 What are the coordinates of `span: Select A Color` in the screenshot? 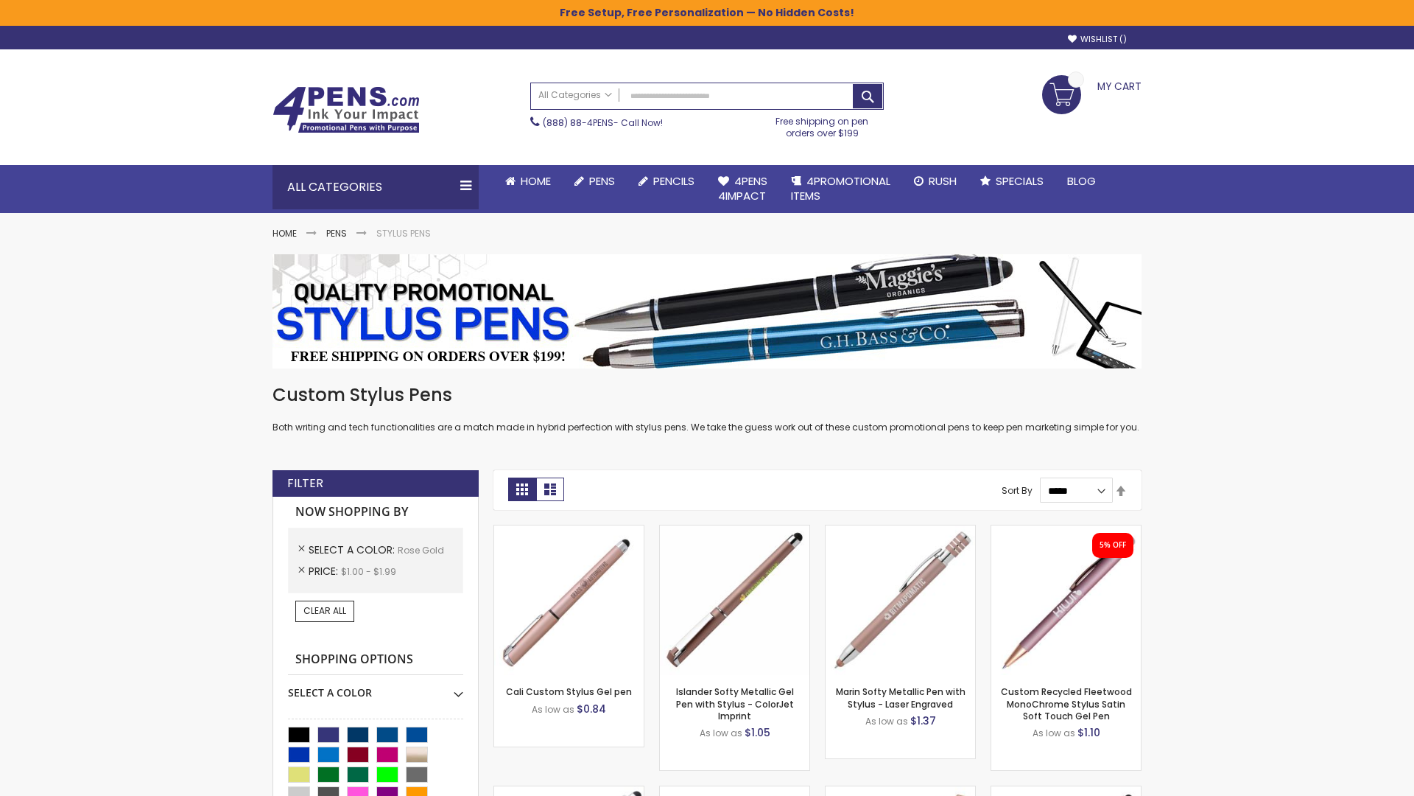 It's located at (353, 550).